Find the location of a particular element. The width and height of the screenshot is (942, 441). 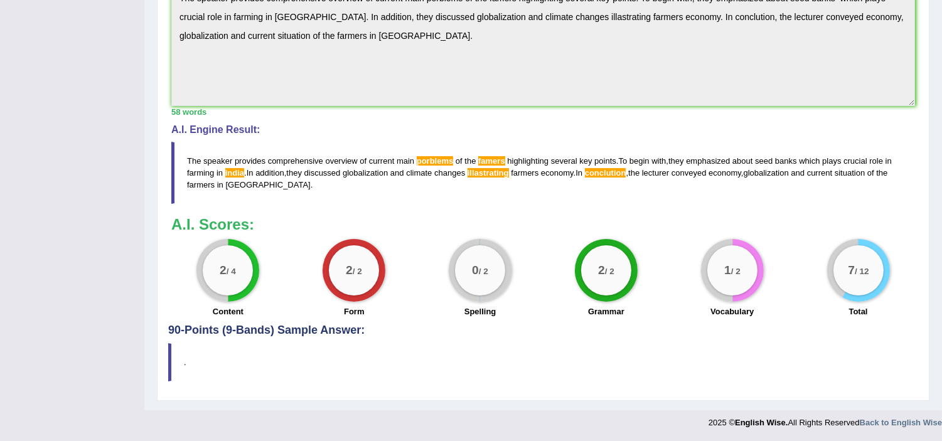

span: seed is located at coordinates (764, 161).